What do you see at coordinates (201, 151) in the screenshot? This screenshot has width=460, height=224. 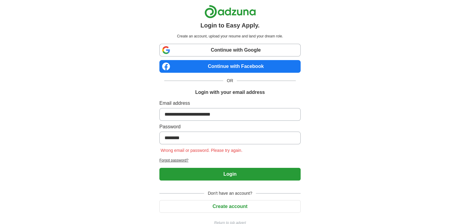 I see `span: Wrong email or password. Please try again.` at bounding box center [201, 151].